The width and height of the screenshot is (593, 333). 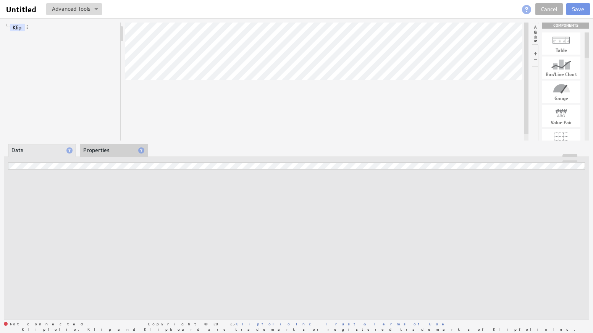 I want to click on div: Table, so click(x=562, y=50).